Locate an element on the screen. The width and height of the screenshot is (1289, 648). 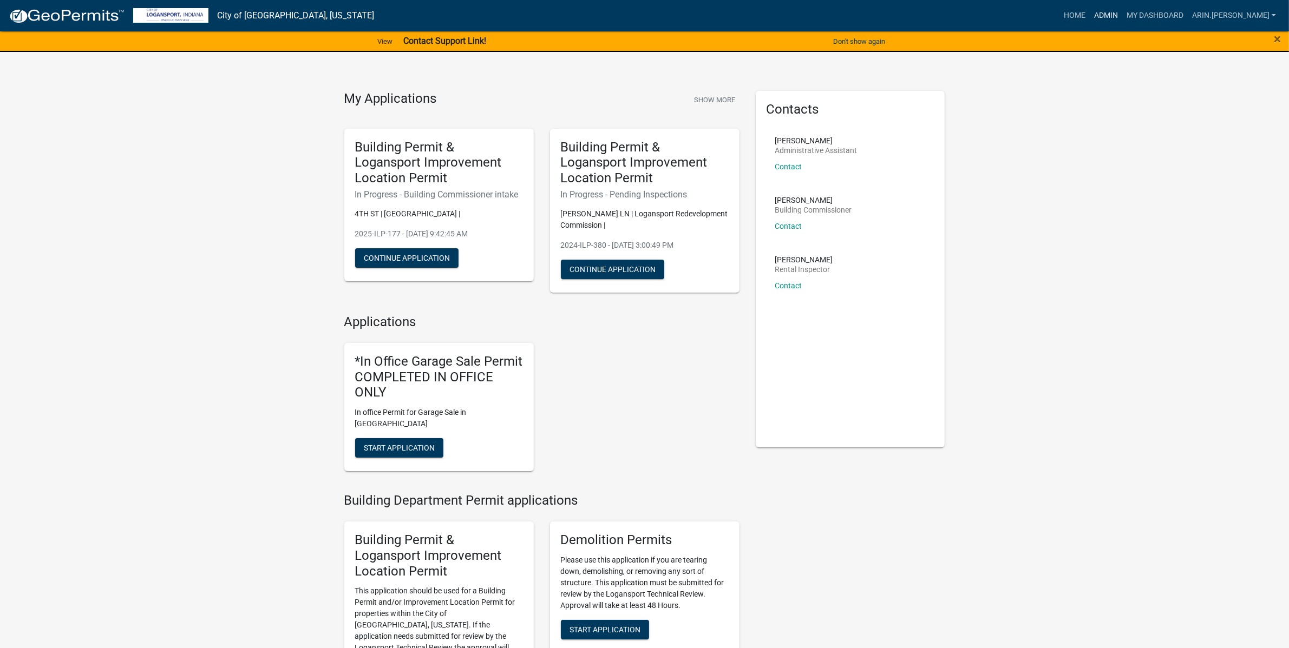
button: Show More is located at coordinates (714, 100).